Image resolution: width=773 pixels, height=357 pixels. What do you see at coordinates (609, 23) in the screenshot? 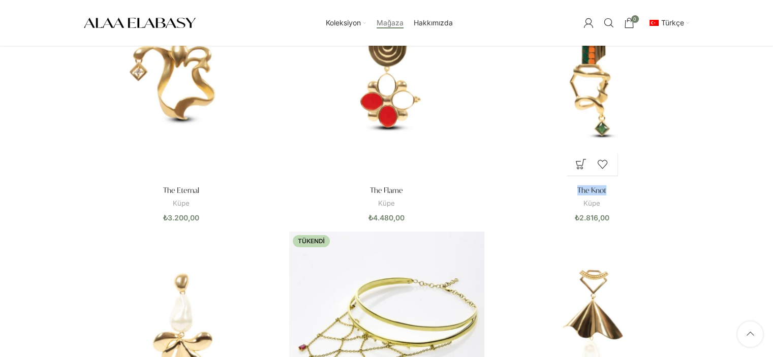
I see `a: Arama` at bounding box center [609, 23].